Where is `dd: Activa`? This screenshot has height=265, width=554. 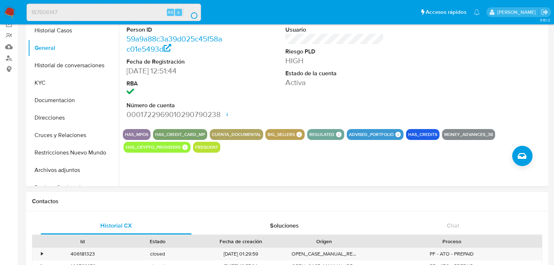
dd: Activa is located at coordinates (334, 83).